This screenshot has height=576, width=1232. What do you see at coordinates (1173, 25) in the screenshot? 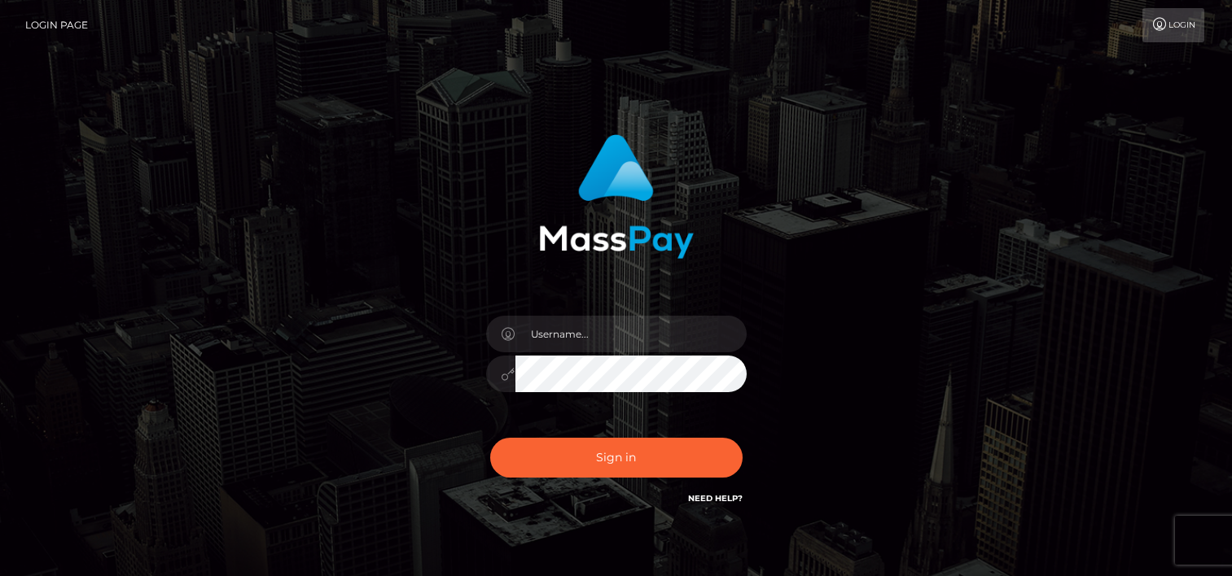
I see `a: Login` at bounding box center [1173, 25].